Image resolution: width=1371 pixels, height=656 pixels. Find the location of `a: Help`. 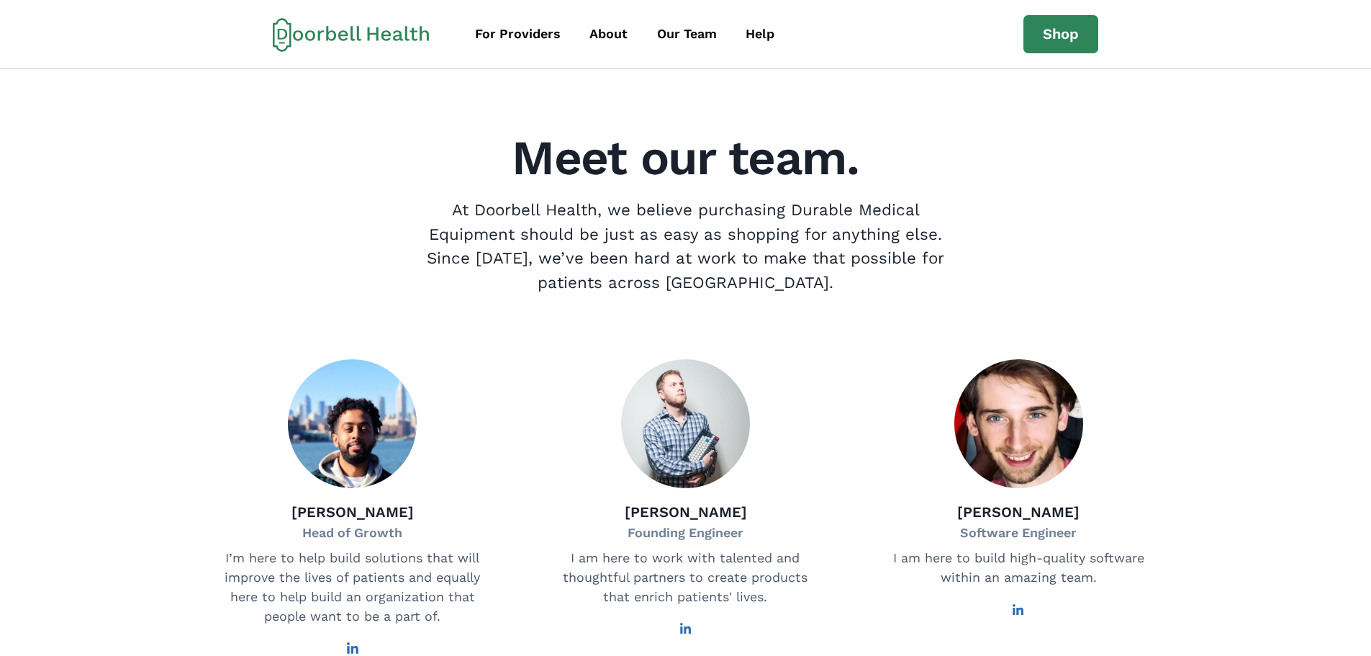

a: Help is located at coordinates (760, 34).